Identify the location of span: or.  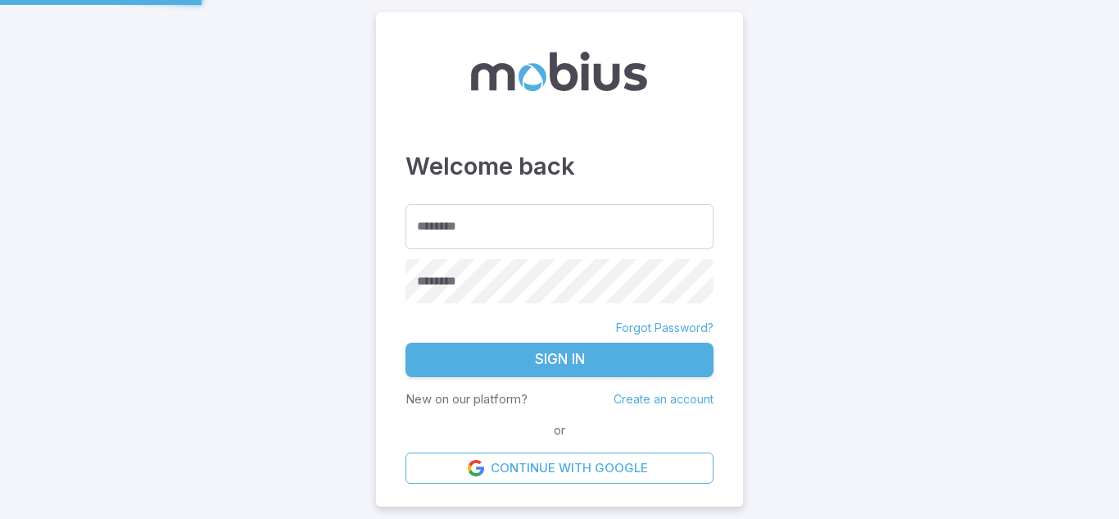
(560, 430).